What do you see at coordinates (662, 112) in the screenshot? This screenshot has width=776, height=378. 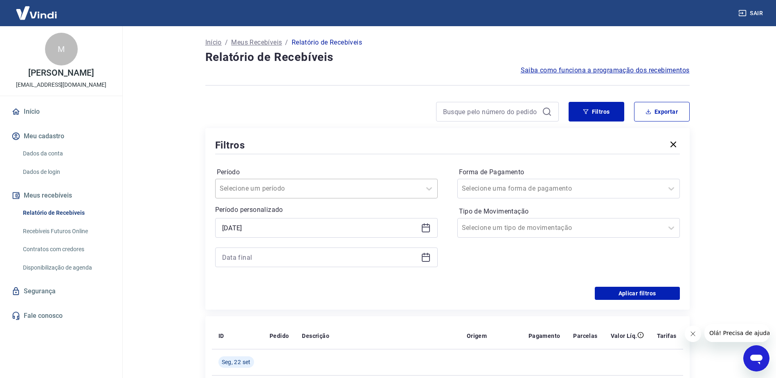 I see `button: Exportar` at bounding box center [662, 112].